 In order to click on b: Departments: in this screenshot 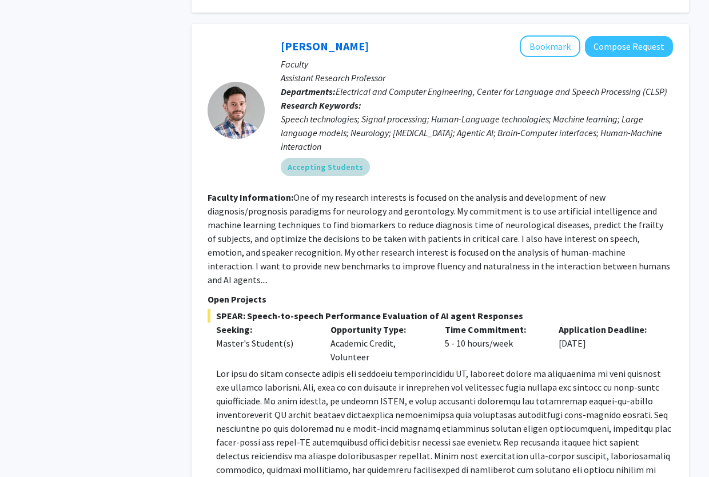, I will do `click(308, 91)`.